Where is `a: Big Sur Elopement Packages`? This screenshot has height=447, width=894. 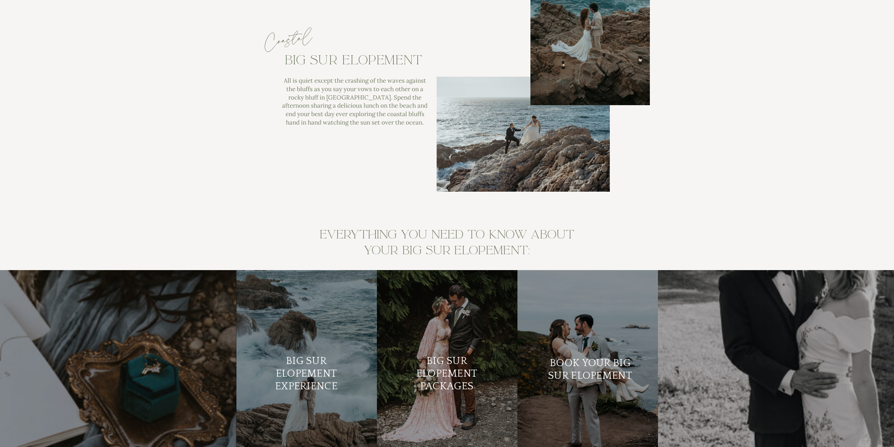 a: Big Sur Elopement Packages is located at coordinates (447, 375).